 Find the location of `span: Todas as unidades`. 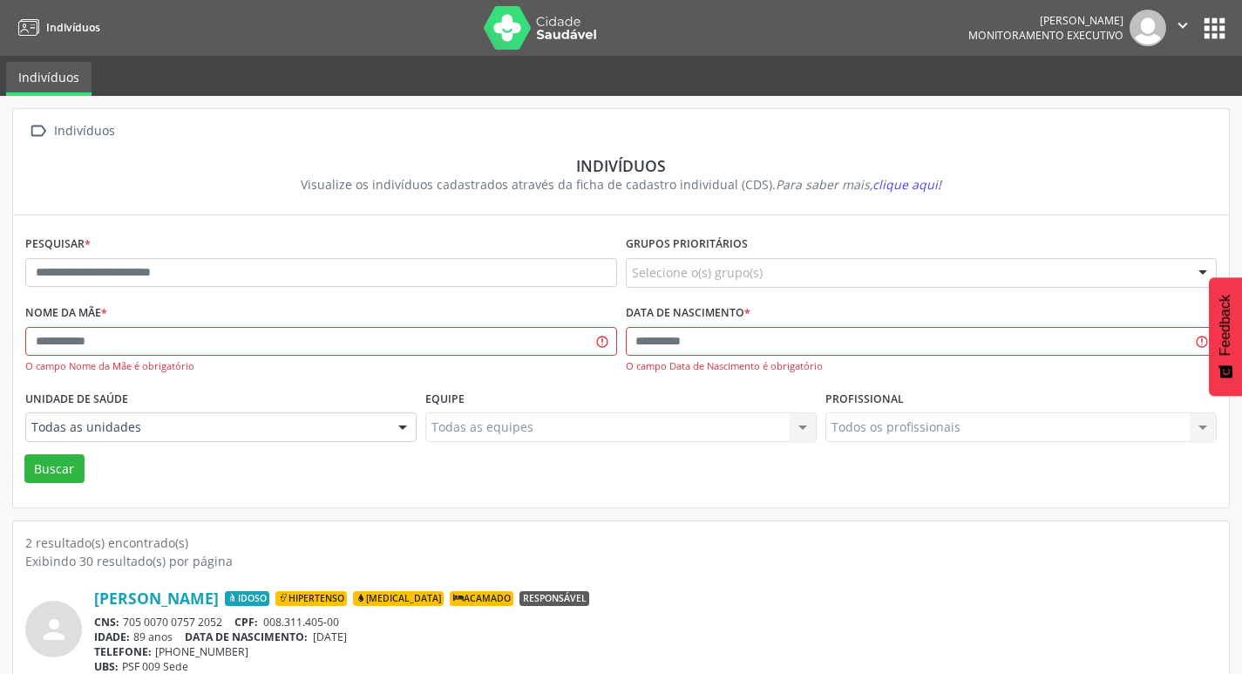

span: Todas as unidades is located at coordinates (206, 427).